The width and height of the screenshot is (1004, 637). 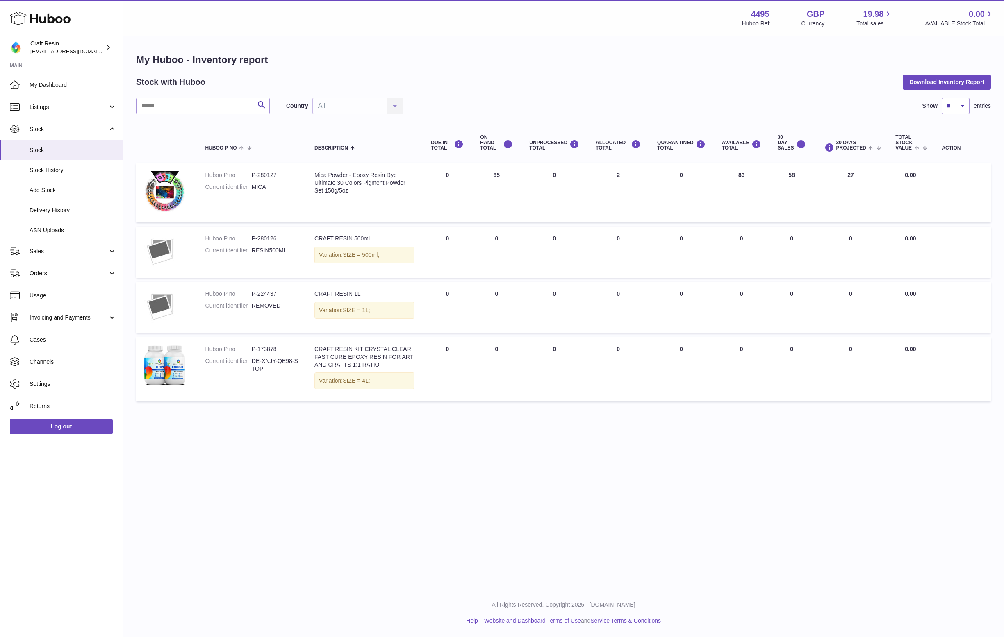 What do you see at coordinates (275, 250) in the screenshot?
I see `dd: RESIN500ML` at bounding box center [275, 250].